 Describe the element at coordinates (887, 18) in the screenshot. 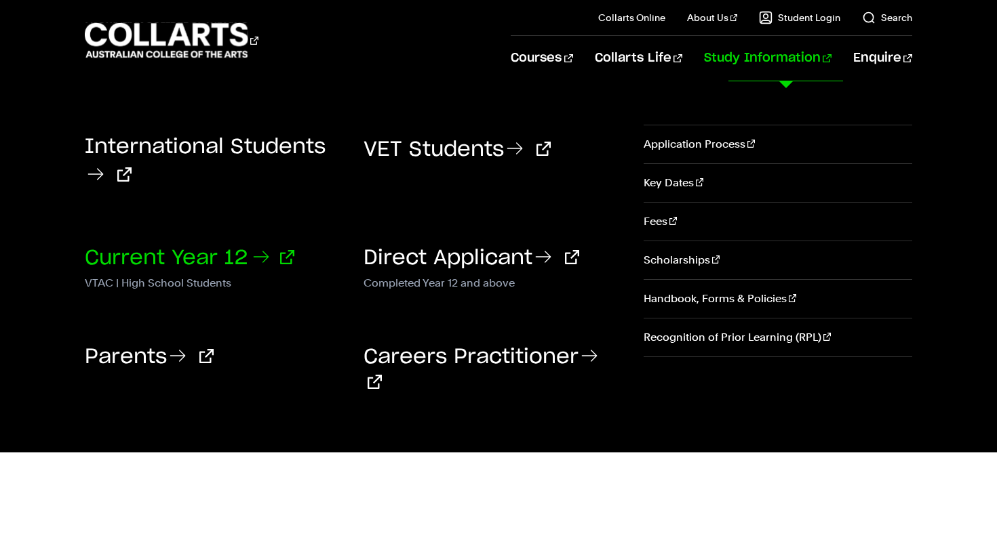

I see `a: Search` at that location.